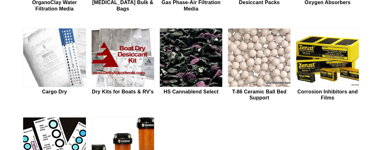 This screenshot has height=150, width=382. I want to click on a: Corrosion Inhibitors and Films, so click(327, 65).